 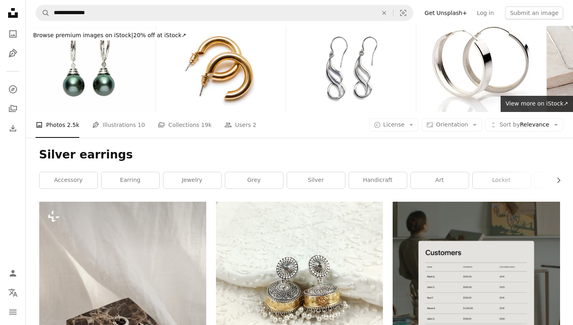 I want to click on img: Silver hoop earrings on a white background, so click(x=481, y=69).